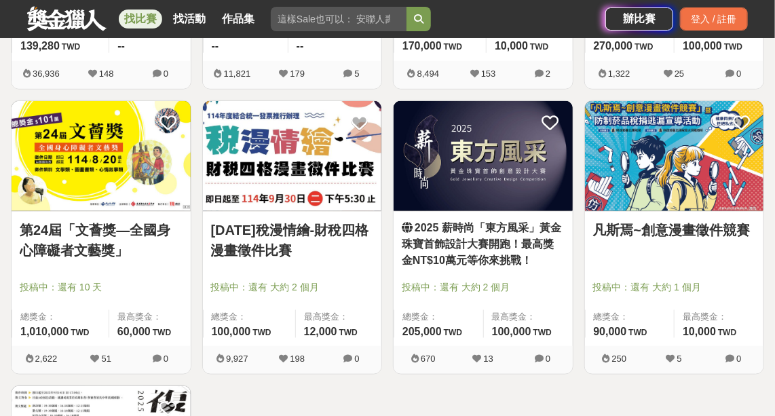 The width and height of the screenshot is (775, 416). Describe the element at coordinates (679, 73) in the screenshot. I see `span: 25` at that location.